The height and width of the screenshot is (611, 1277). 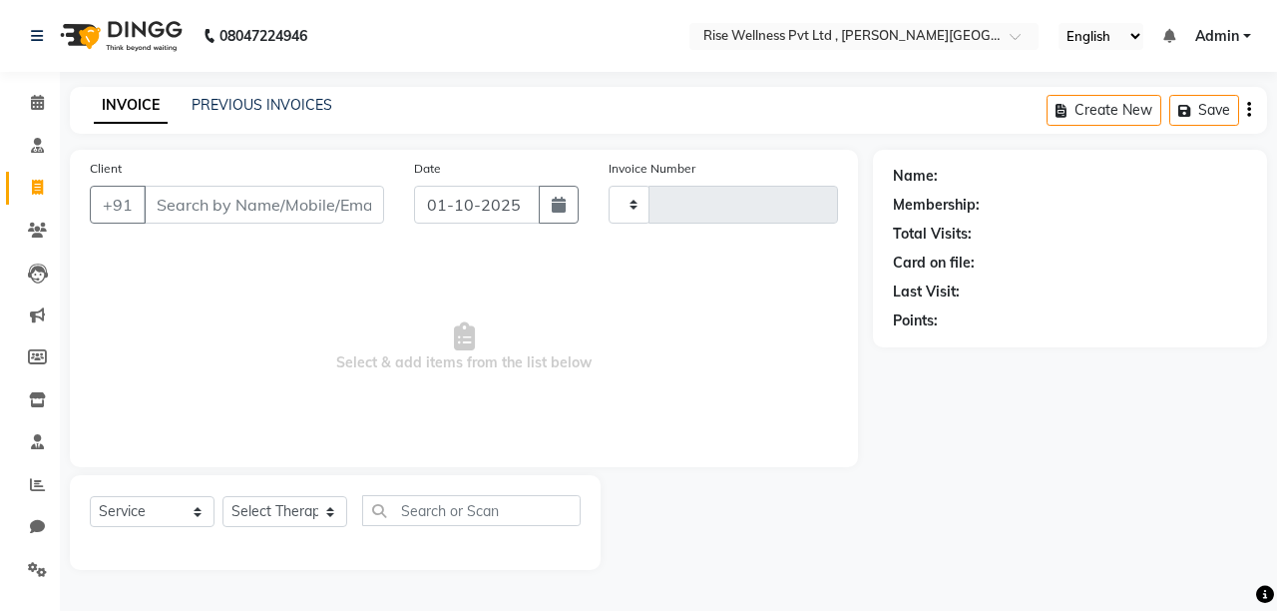 What do you see at coordinates (932, 234) in the screenshot?
I see `div: Total Visits:` at bounding box center [932, 234].